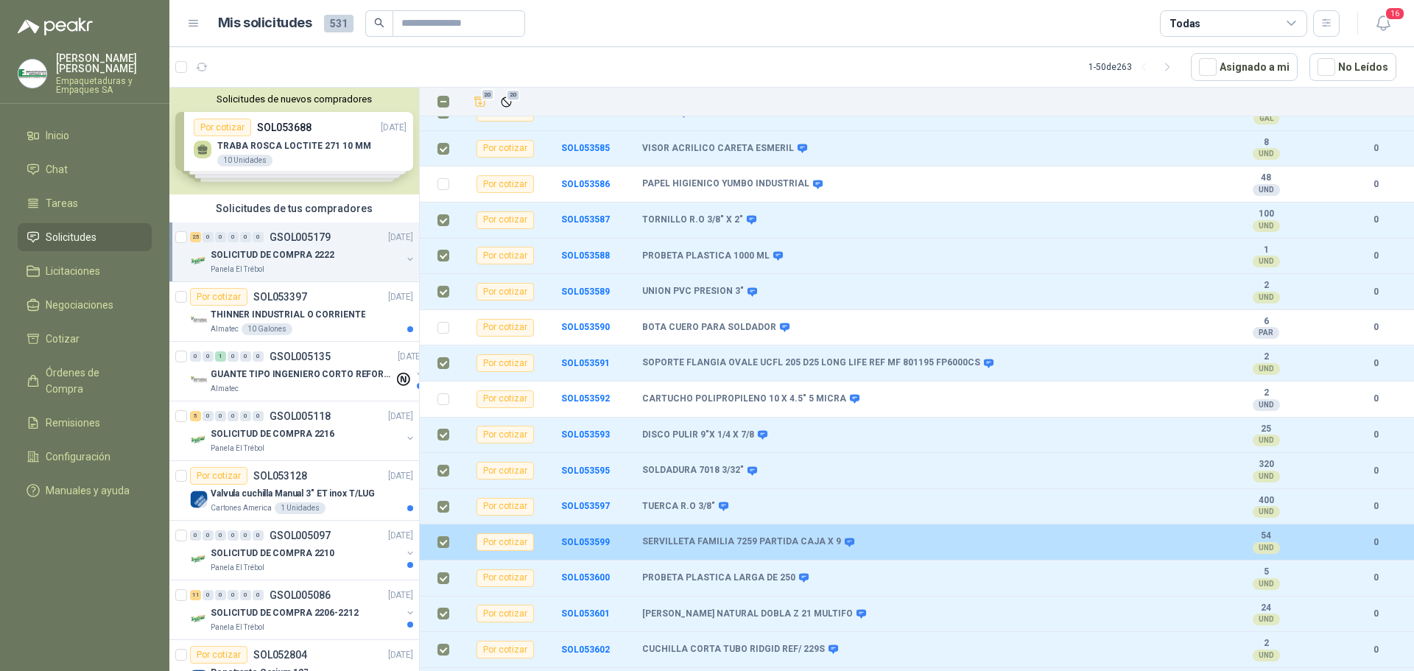 The image size is (1414, 671). Describe the element at coordinates (195, 237) in the screenshot. I see `div: 25` at that location.